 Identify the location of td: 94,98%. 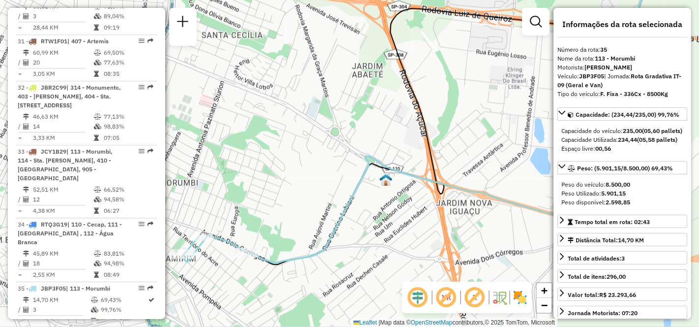
(128, 263).